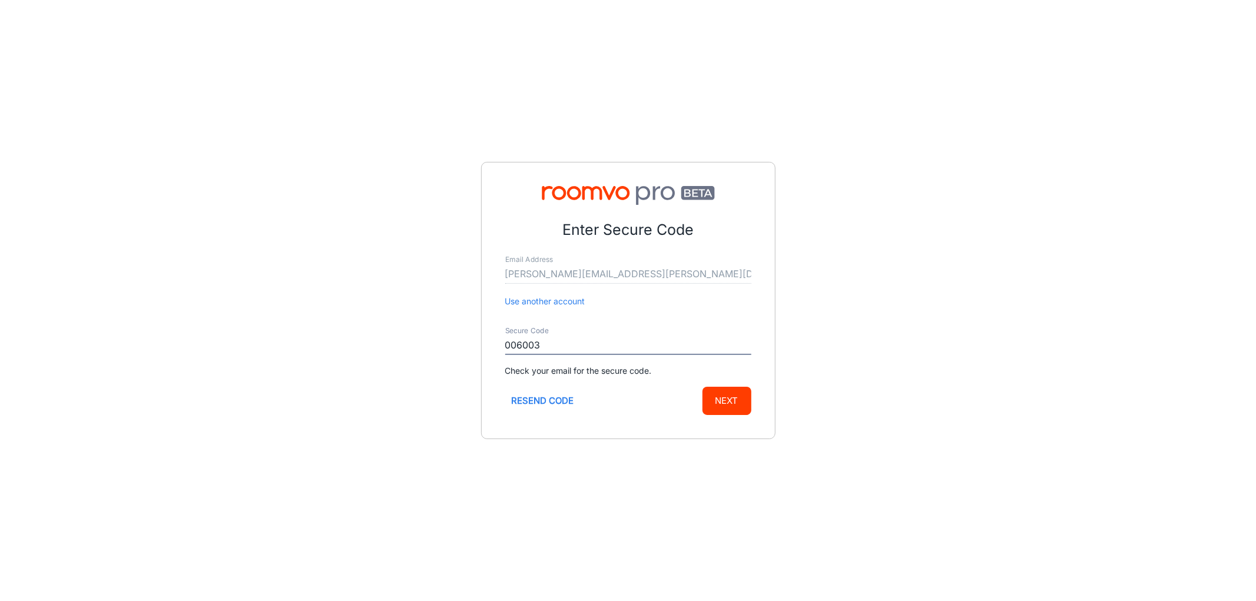 Image resolution: width=1256 pixels, height=601 pixels. Describe the element at coordinates (545, 301) in the screenshot. I see `button: Use another account` at that location.